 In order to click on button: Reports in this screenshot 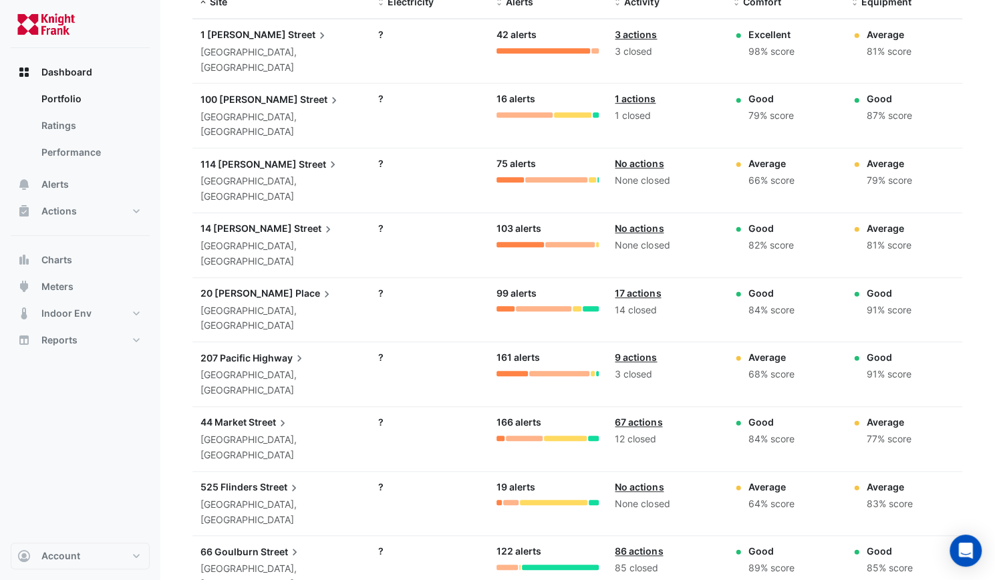, I will do `click(80, 340)`.